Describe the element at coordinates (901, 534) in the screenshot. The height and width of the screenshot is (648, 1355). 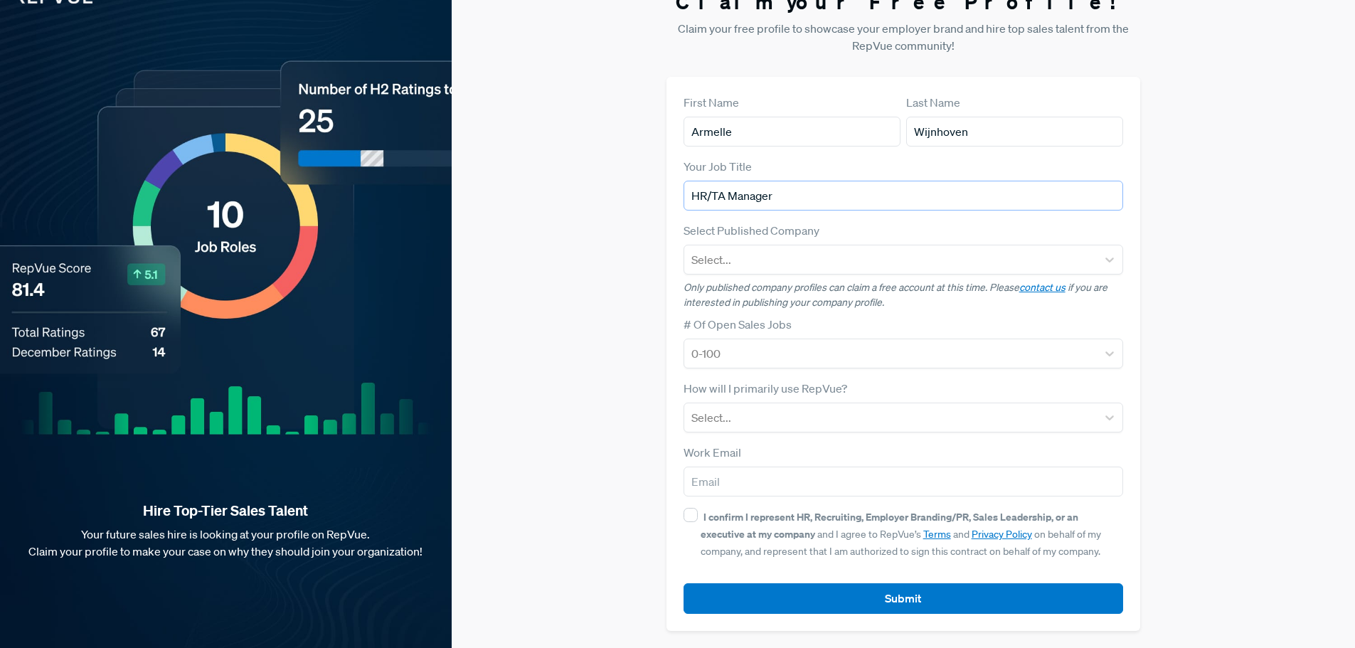
I see `span: and I agree to RepVue’s and on behalf of my company, and represent that I am authorized to sign t...` at that location.